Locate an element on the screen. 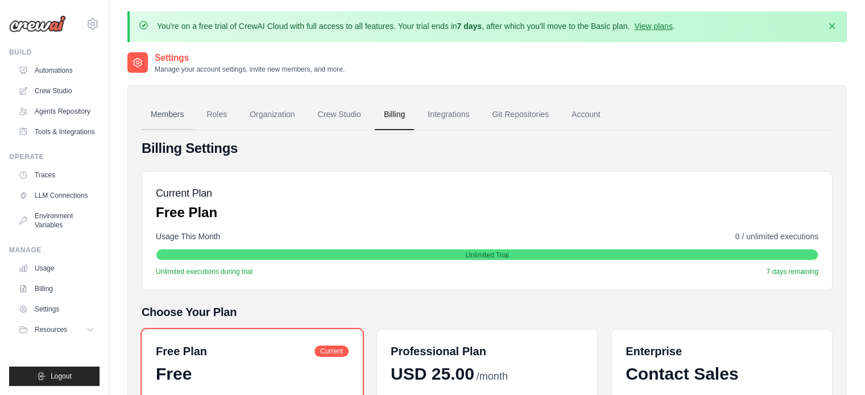  div: Build is located at coordinates (54, 52).